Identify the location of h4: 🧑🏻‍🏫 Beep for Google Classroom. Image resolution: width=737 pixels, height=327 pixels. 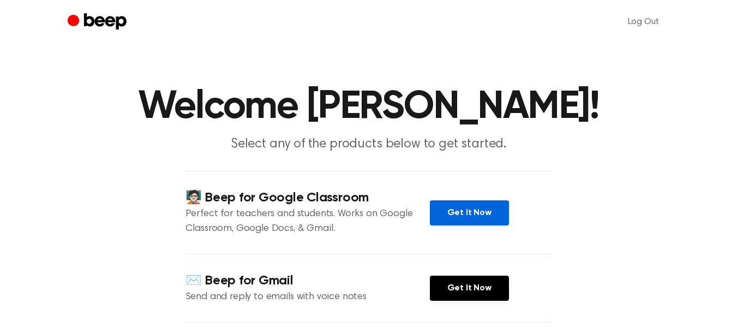
(308, 198).